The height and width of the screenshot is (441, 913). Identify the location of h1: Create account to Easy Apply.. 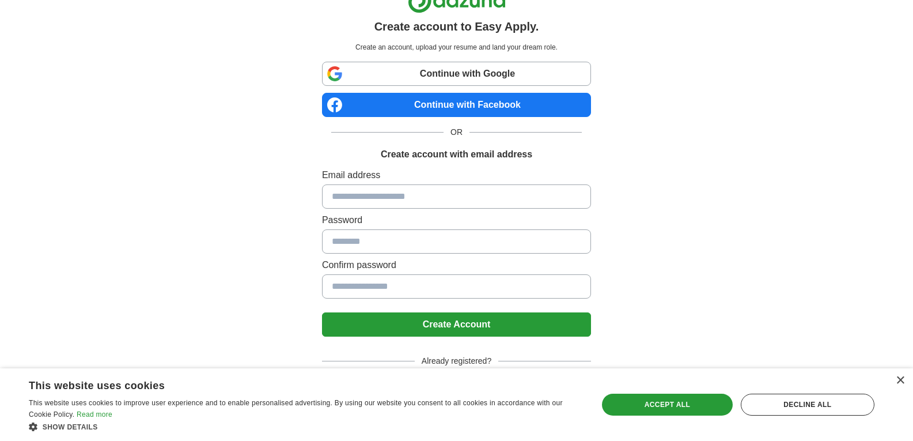
(457, 26).